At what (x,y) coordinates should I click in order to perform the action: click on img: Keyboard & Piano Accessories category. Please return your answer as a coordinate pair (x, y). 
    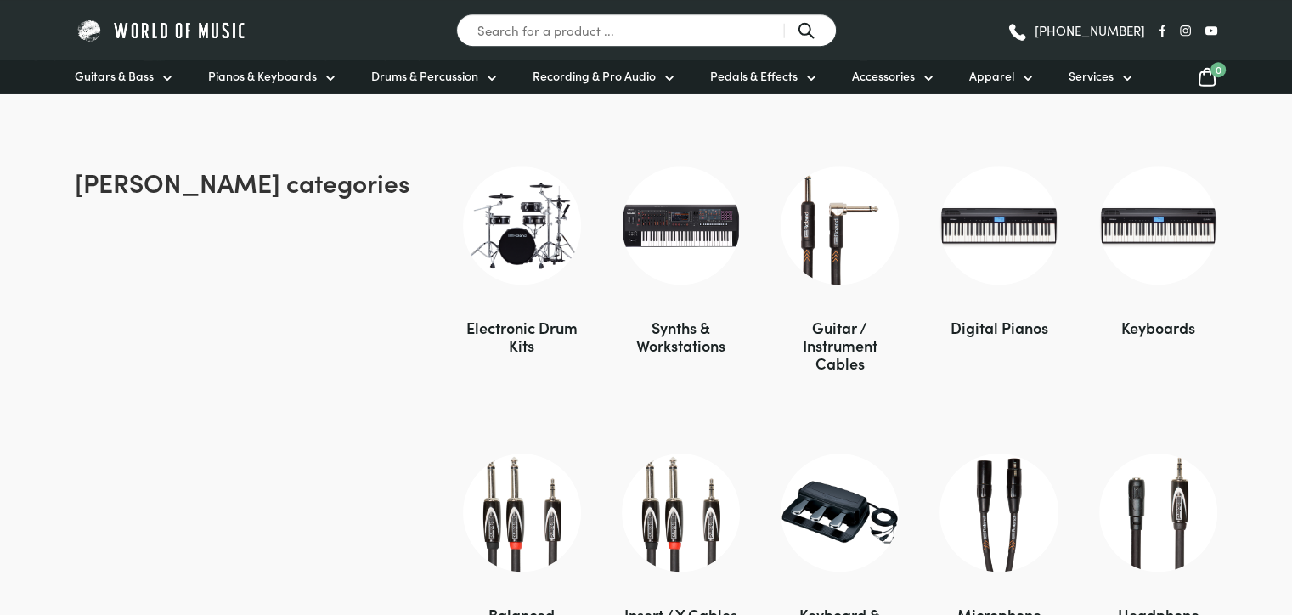
    Looking at the image, I should click on (839, 512).